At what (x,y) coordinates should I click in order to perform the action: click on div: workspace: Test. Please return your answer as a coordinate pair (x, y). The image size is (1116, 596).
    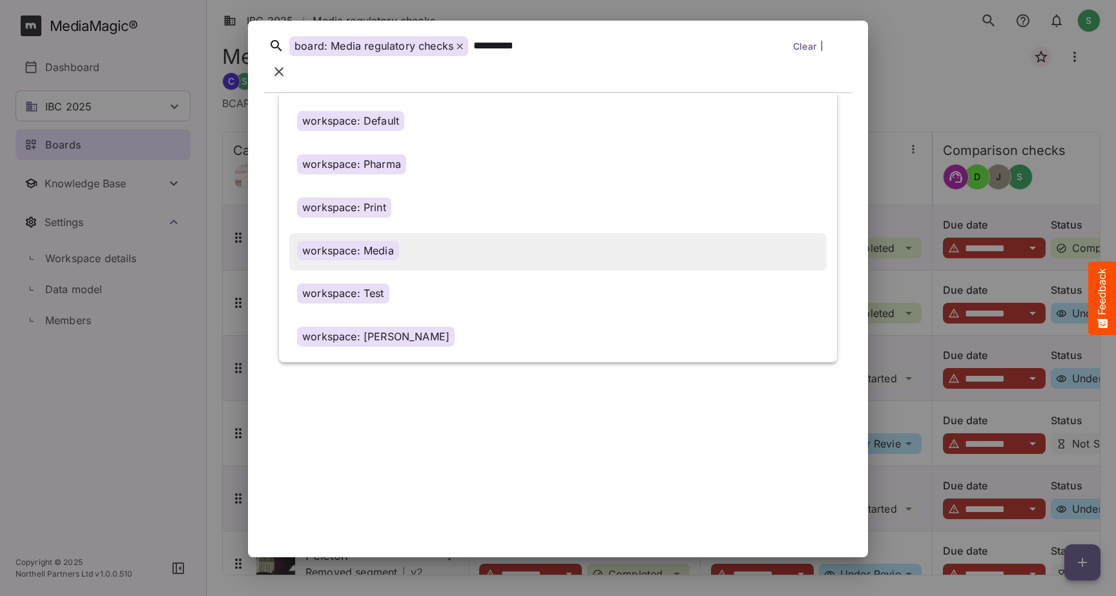
    Looking at the image, I should click on (343, 293).